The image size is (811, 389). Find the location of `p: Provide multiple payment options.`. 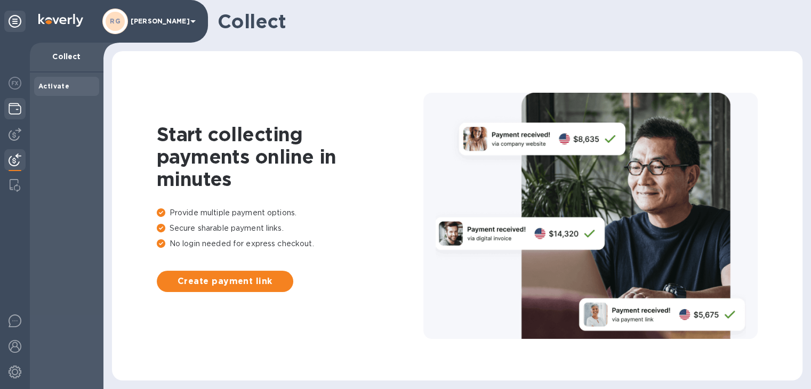

p: Provide multiple payment options. is located at coordinates (290, 213).